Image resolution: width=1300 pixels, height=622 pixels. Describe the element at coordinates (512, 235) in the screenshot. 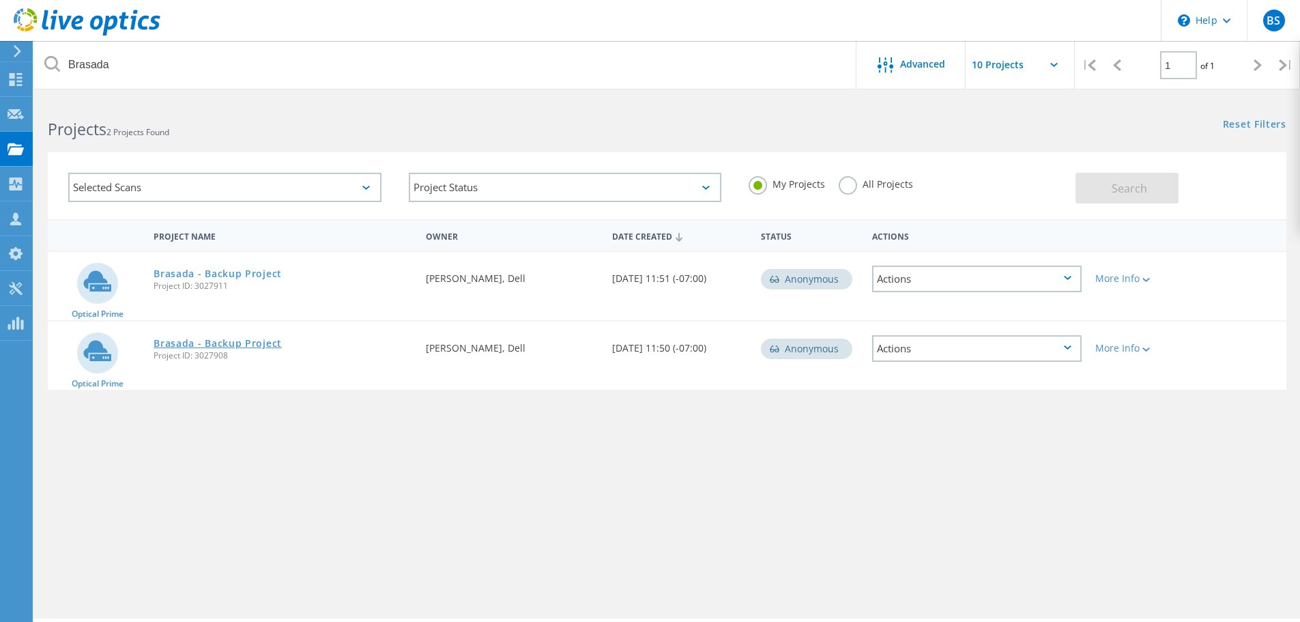

I see `div: Owner` at that location.